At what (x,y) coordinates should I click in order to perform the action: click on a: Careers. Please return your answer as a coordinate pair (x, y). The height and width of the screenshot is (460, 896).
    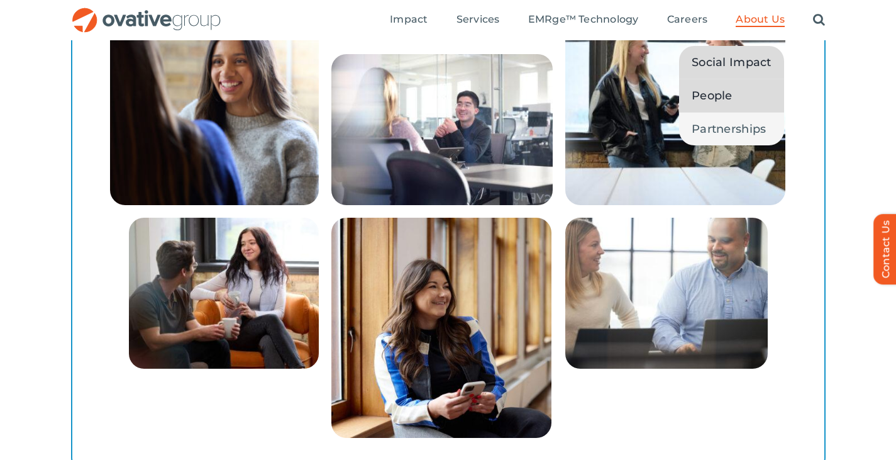
    Looking at the image, I should click on (688, 20).